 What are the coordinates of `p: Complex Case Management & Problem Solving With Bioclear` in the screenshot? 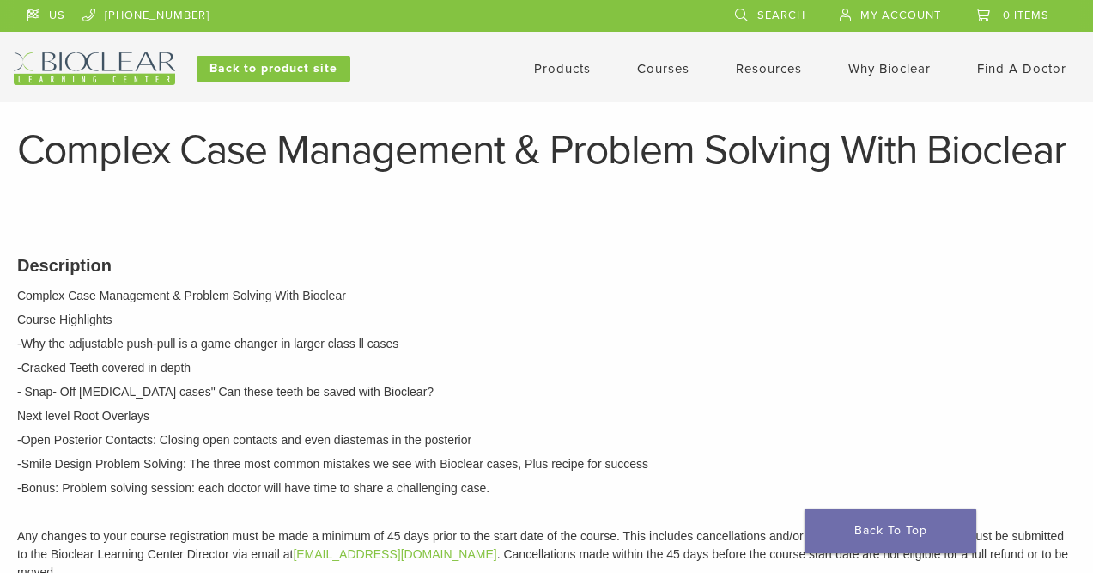 It's located at (546, 295).